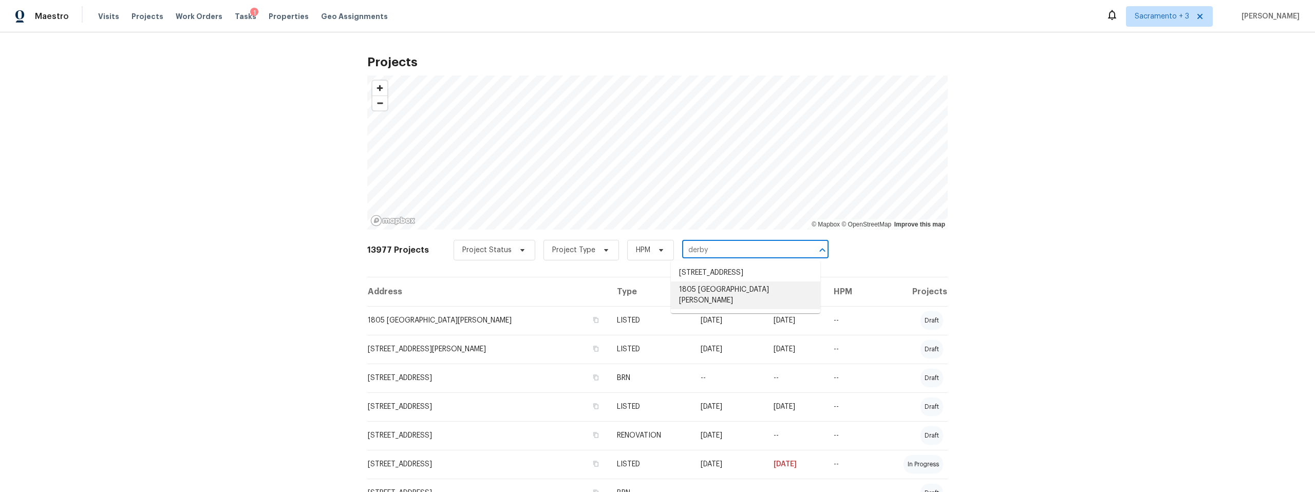  What do you see at coordinates (393, 220) in the screenshot?
I see `a: Mapbox homepage` at bounding box center [393, 220].